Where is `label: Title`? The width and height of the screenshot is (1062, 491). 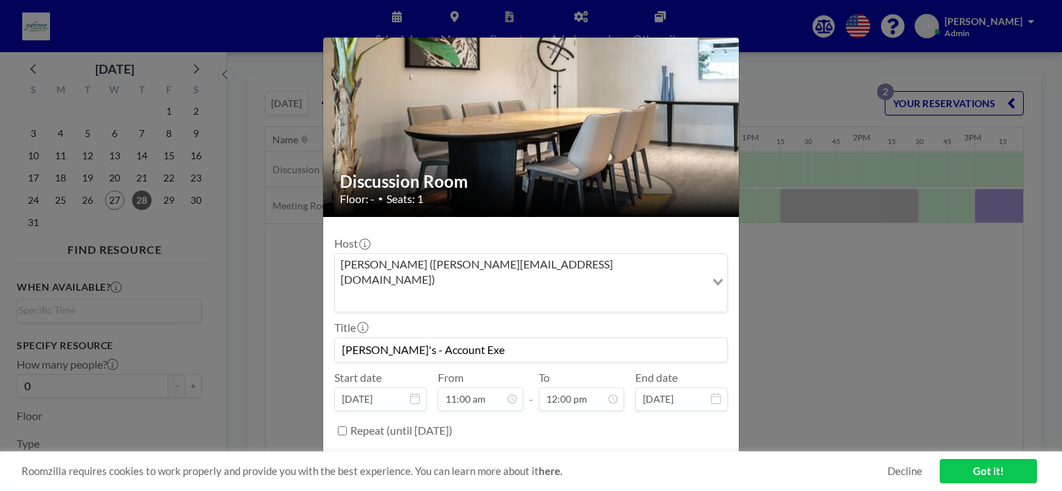 label: Title is located at coordinates (350, 327).